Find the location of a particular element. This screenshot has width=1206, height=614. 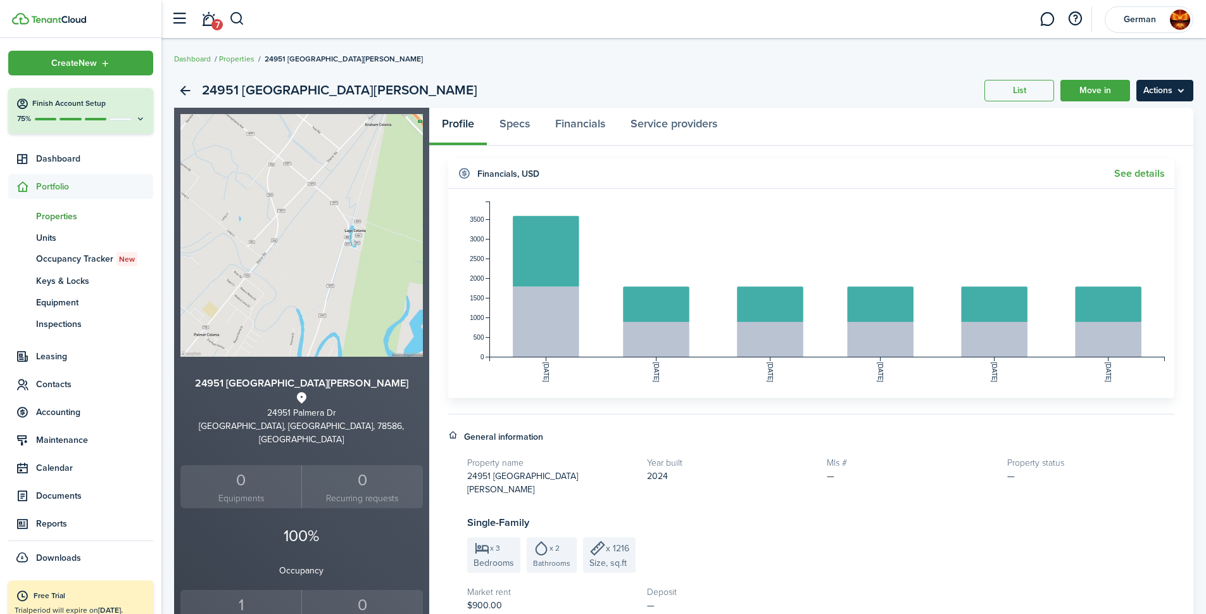

h5: Year built is located at coordinates (731, 462).